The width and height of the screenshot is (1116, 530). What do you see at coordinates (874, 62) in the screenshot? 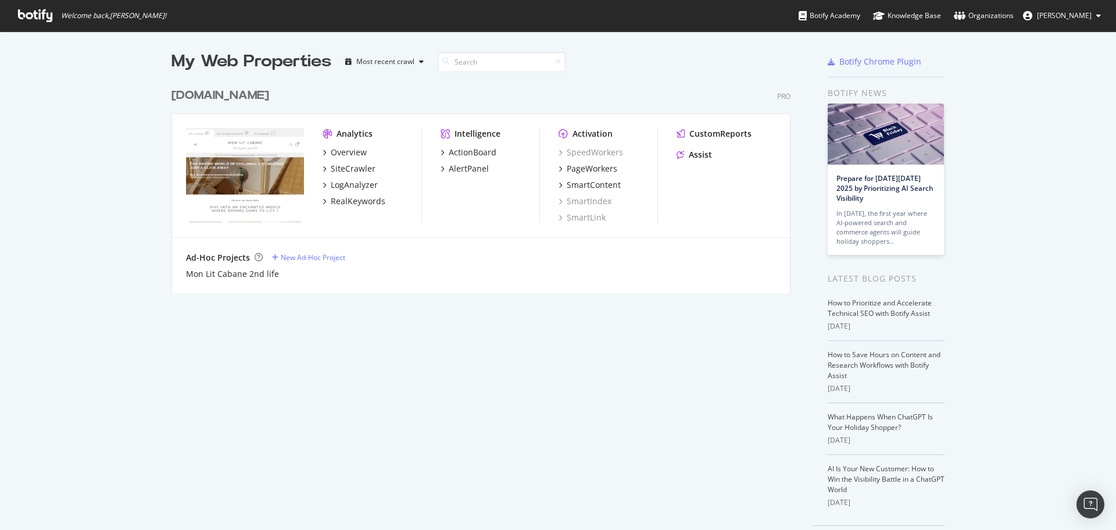
I see `a: Botify Chrome Plugin` at bounding box center [874, 62].